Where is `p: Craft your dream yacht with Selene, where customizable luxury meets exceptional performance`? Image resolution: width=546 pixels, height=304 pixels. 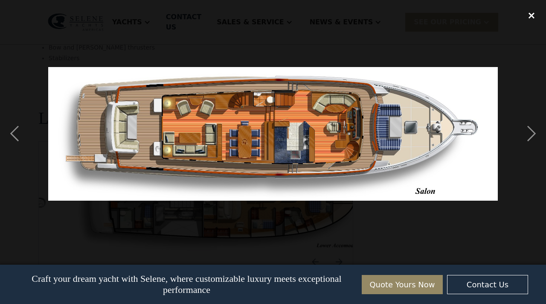
p: Craft your dream yacht with Selene, where customizable luxury meets exceptional performance is located at coordinates (186, 284).